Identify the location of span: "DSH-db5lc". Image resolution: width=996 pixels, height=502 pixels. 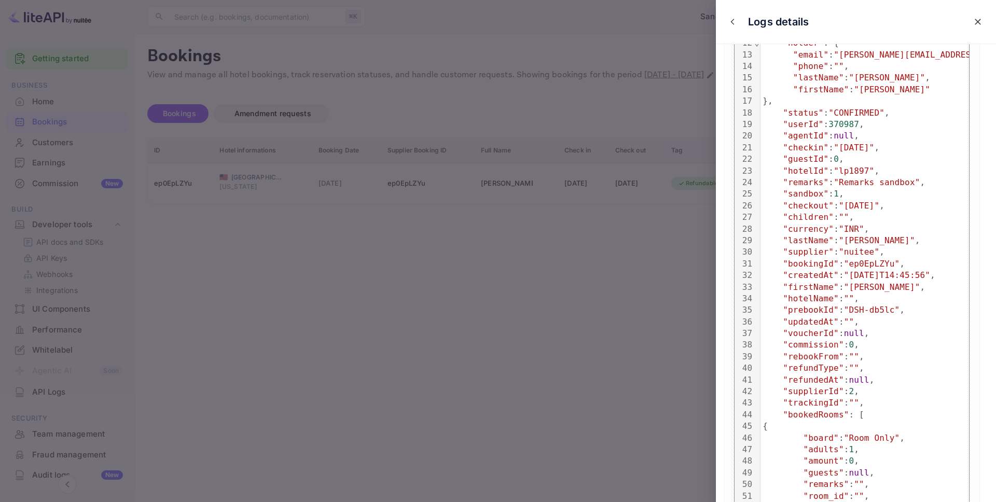
(872, 310).